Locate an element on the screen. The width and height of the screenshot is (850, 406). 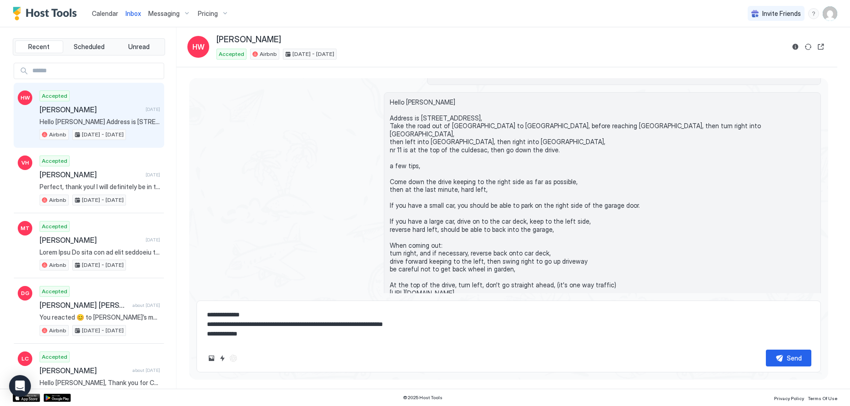
button: Sync reservation is located at coordinates (809, 47).